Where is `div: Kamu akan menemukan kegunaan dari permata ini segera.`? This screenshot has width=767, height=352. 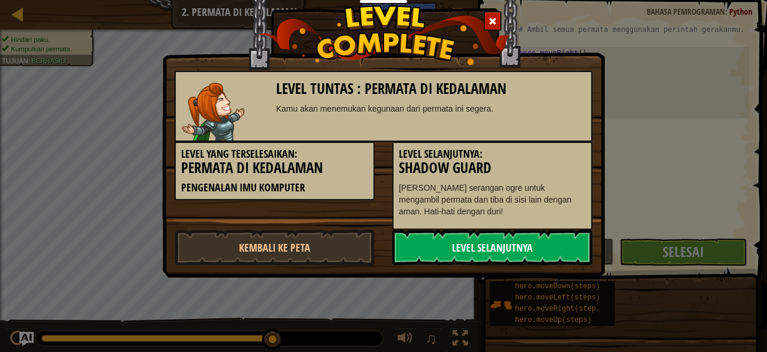
div: Kamu akan menemukan kegunaan dari permata ini segera. is located at coordinates (431, 109).